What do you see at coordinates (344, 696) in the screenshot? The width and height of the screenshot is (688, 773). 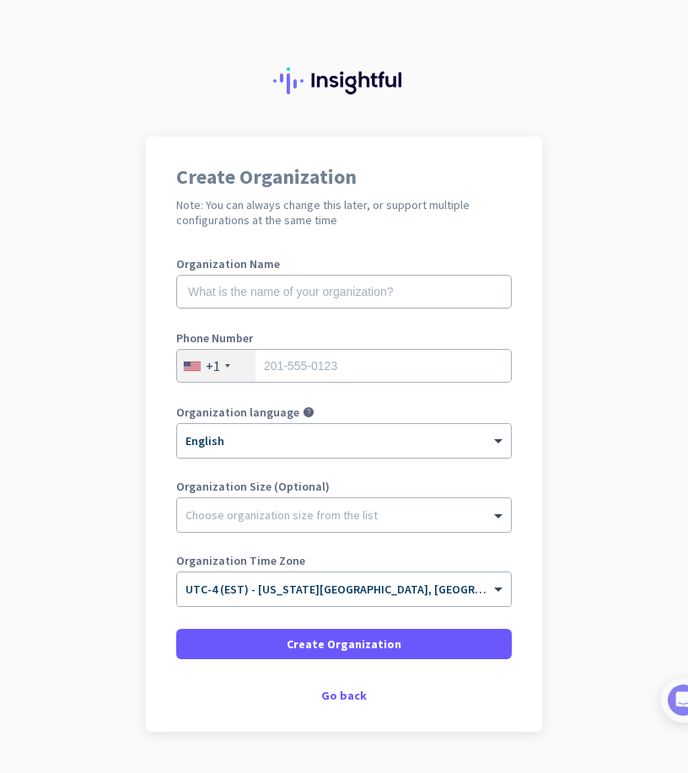 I see `div: Go back` at bounding box center [344, 696].